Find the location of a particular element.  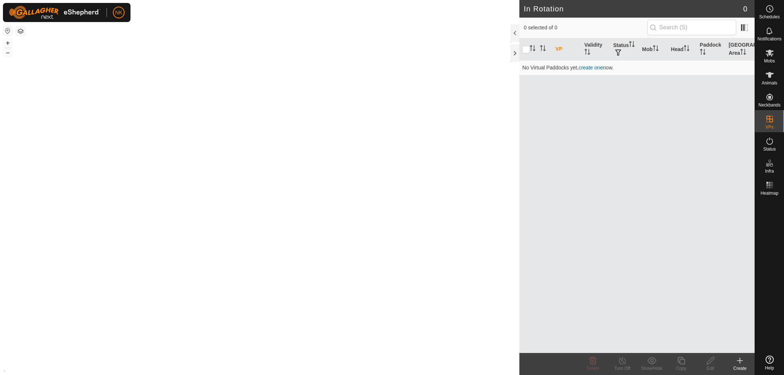

th: Mob is located at coordinates (654, 49).